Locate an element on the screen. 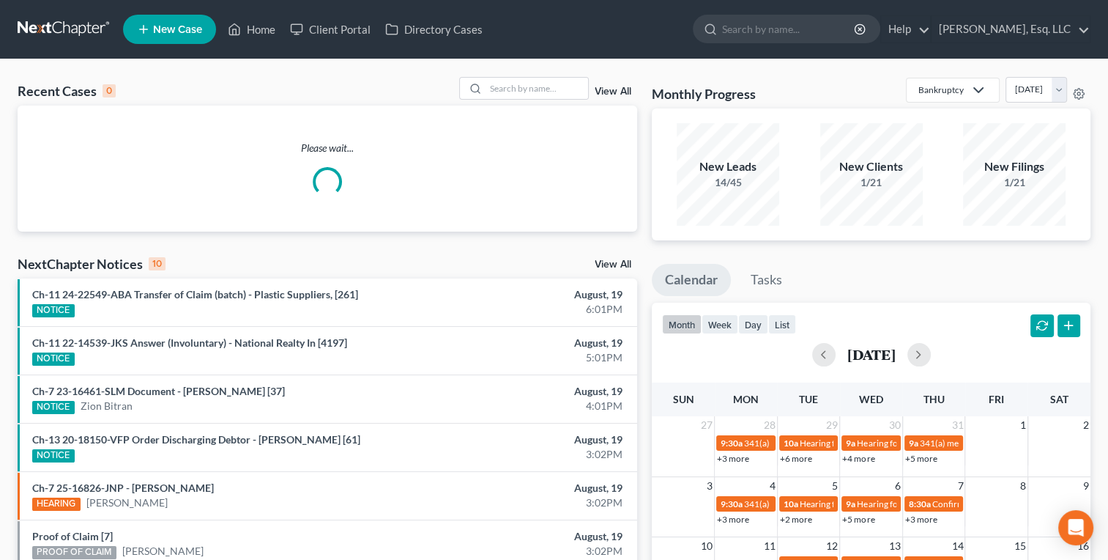 The image size is (1108, 560). span: New Case is located at coordinates (177, 29).